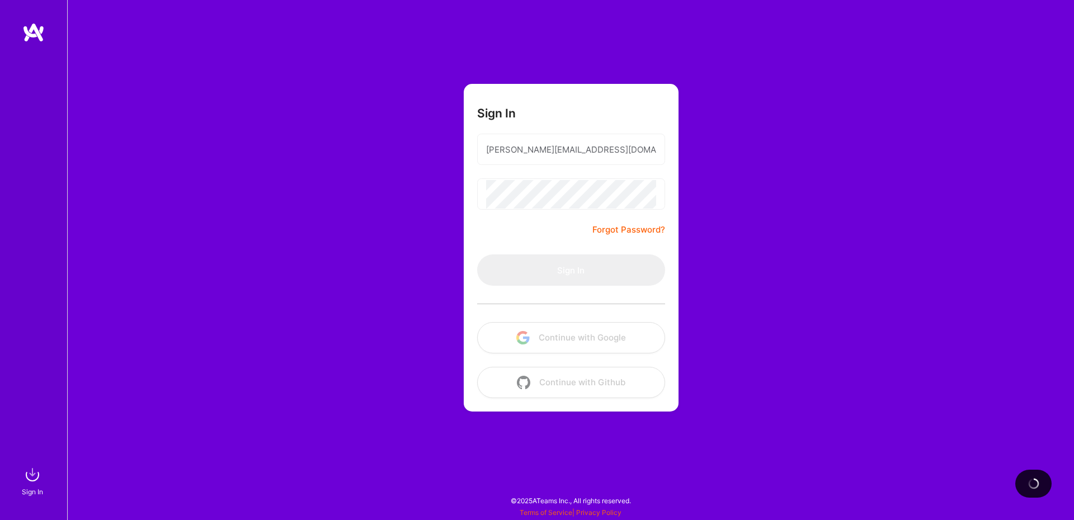  What do you see at coordinates (546, 512) in the screenshot?
I see `a: Terms of Service` at bounding box center [546, 512].